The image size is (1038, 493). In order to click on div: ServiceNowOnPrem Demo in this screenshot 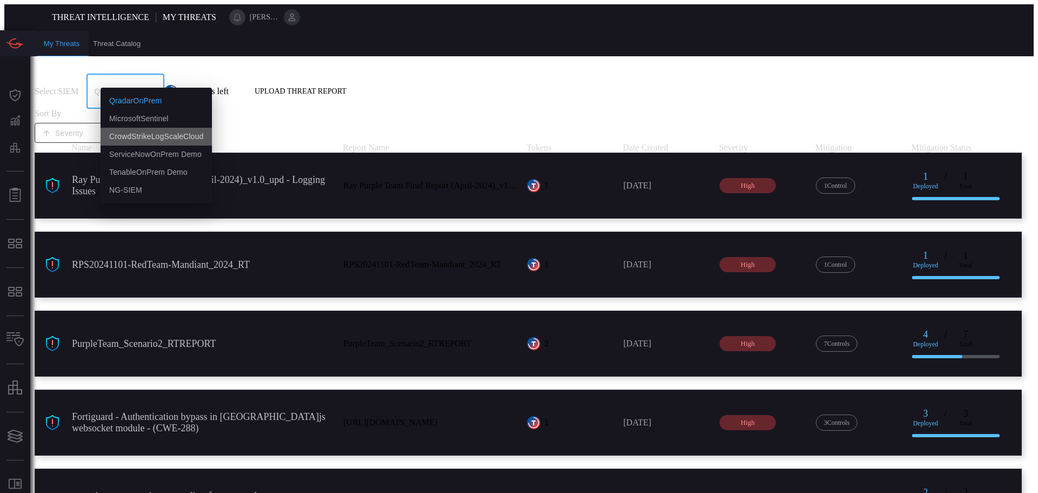, I will do `click(155, 154)`.